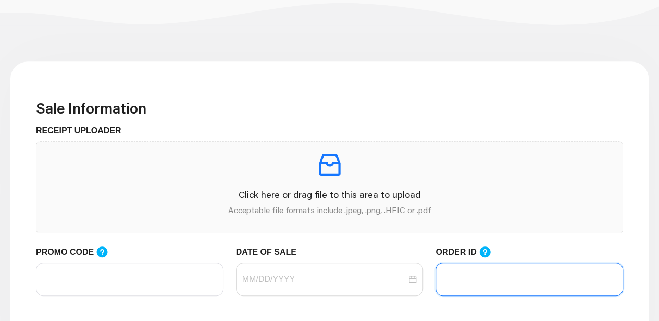  Describe the element at coordinates (329, 108) in the screenshot. I see `h3: Sale Information` at that location.